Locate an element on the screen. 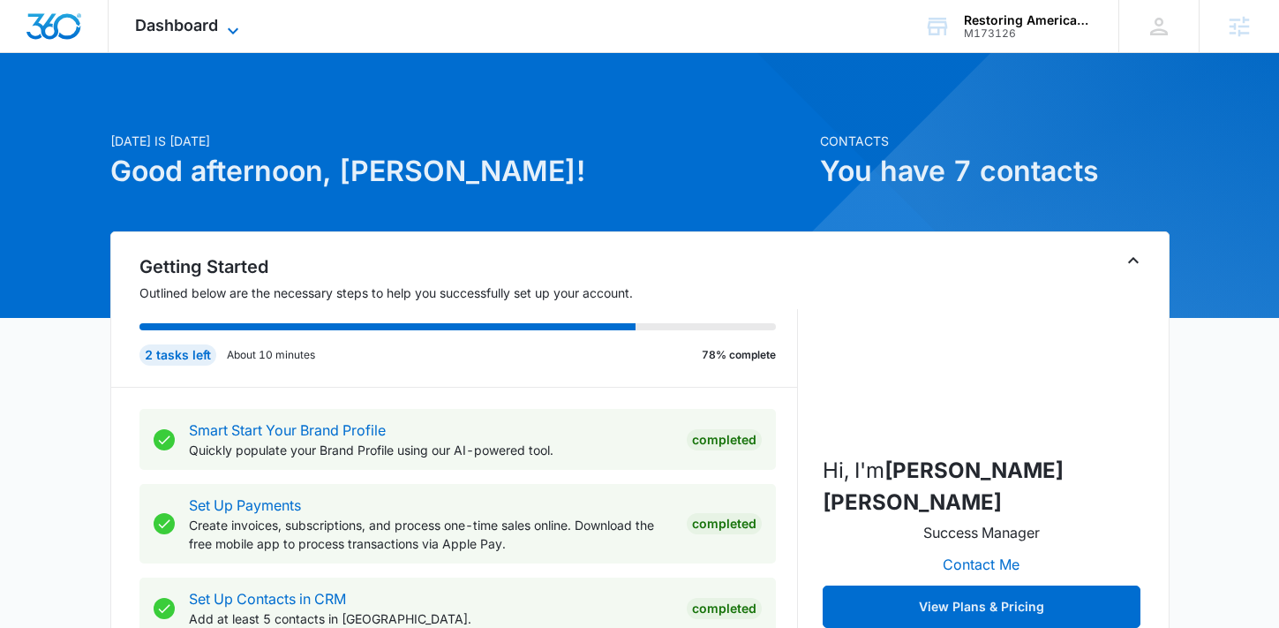 This screenshot has width=1279, height=628. p: Hi, I'm is located at coordinates (982, 486).